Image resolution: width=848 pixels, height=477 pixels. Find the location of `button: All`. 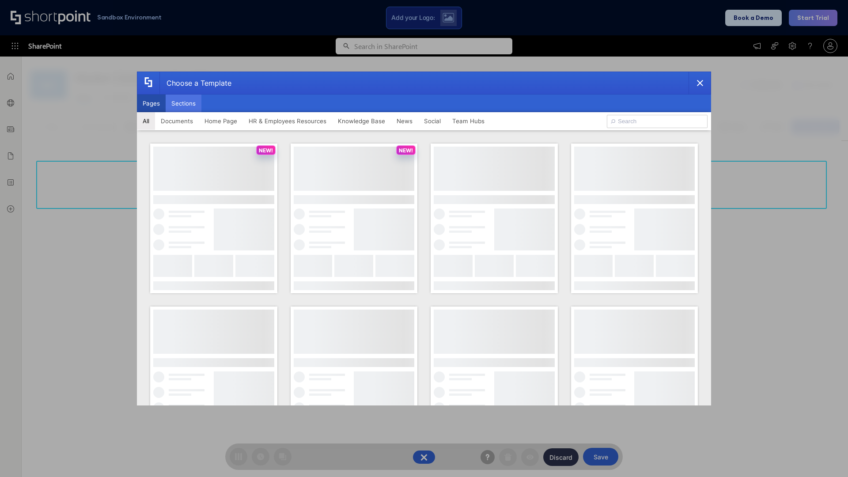

button: All is located at coordinates (146, 121).